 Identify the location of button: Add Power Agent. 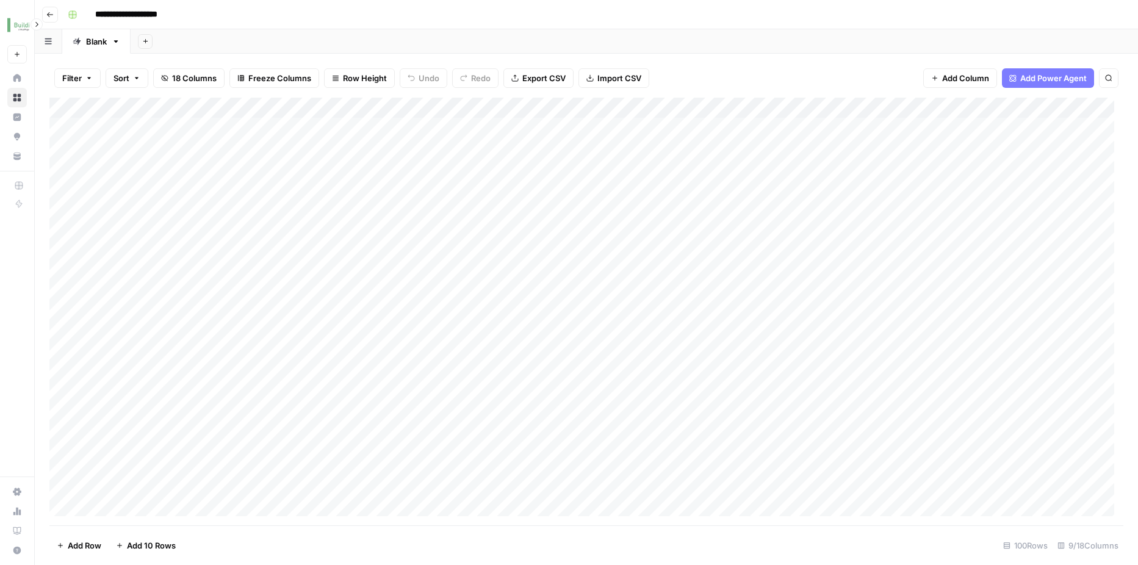
(1048, 78).